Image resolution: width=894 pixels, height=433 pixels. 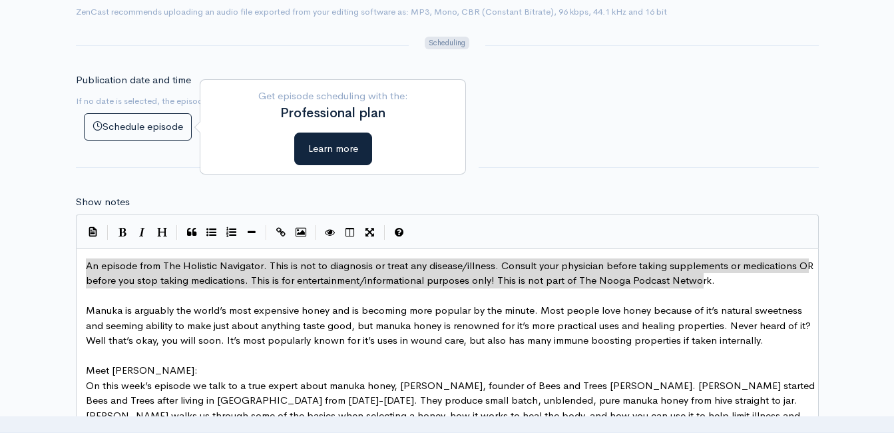 I want to click on span: Manuka is arguably the world’s most expensive honey and is becoming more popular by the minute. M..., so click(x=449, y=325).